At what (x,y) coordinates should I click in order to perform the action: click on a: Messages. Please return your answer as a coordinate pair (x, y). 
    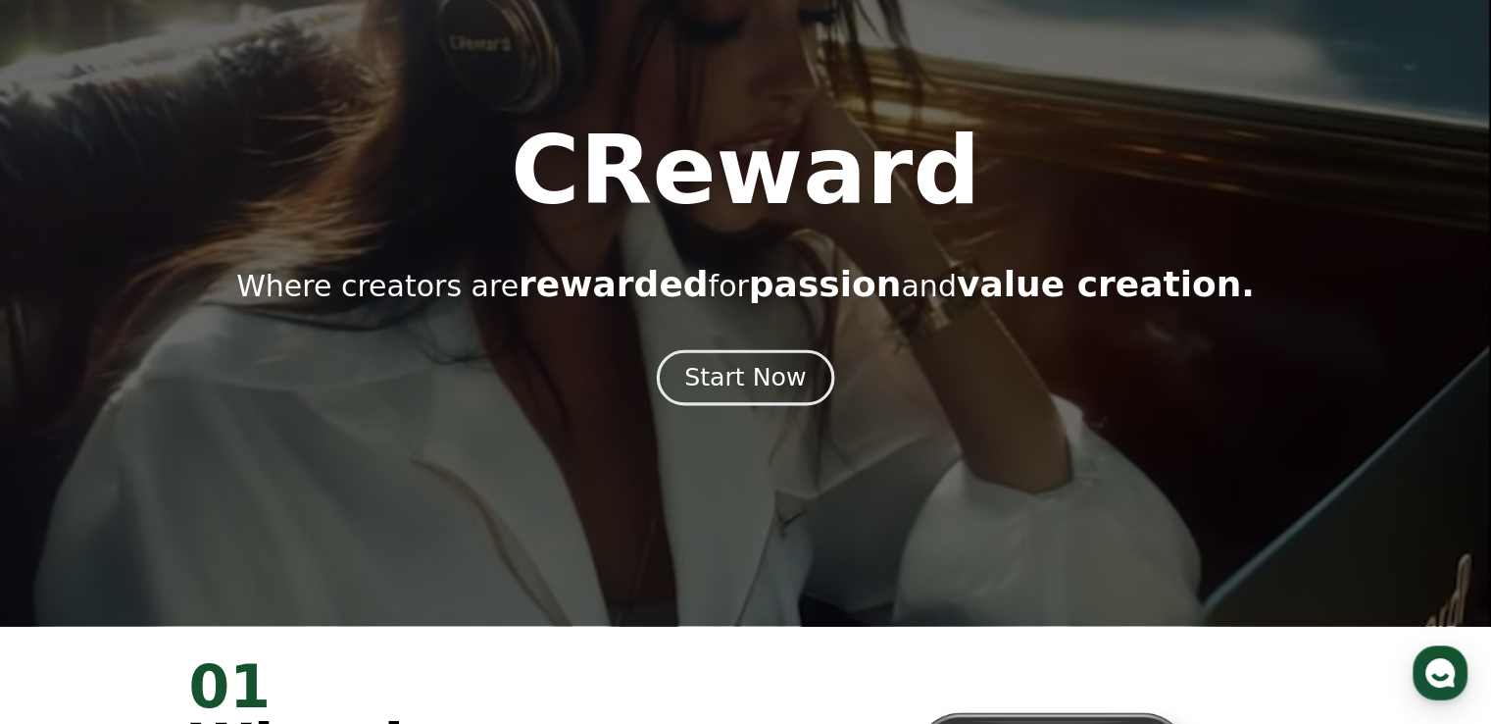
    Looking at the image, I should click on (191, 585).